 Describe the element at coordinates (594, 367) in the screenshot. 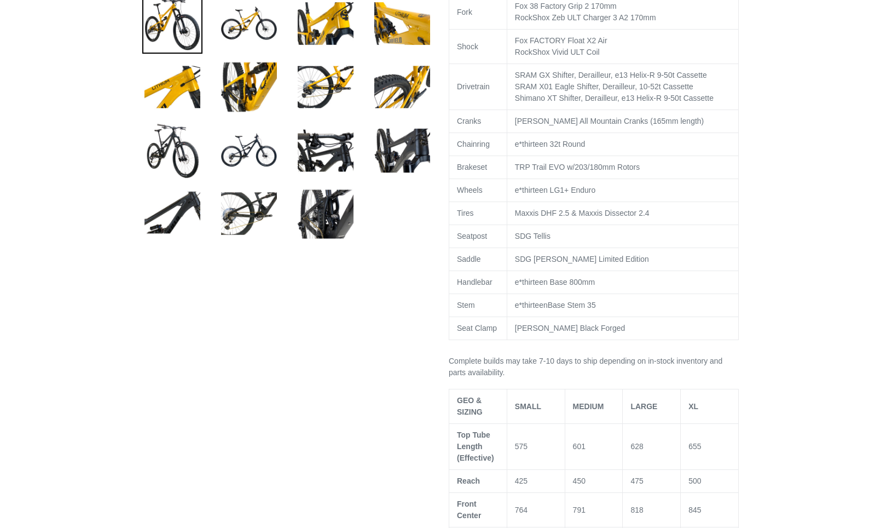

I see `p: Complete builds may take 7-10 days to ship depending on in-stock inventory and parts availability.` at that location.